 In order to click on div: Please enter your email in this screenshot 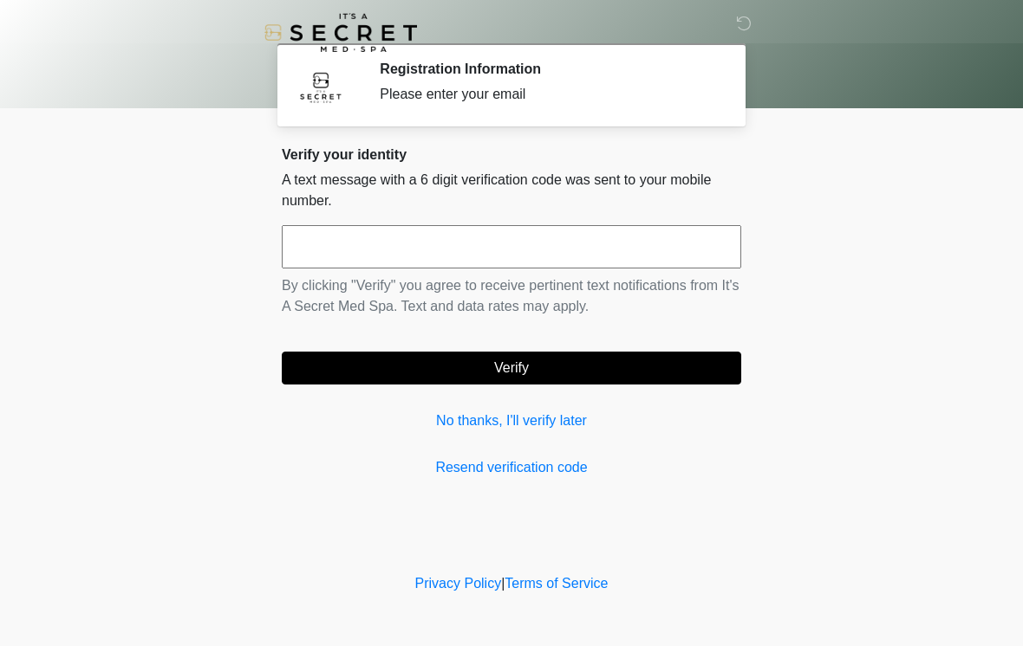, I will do `click(547, 94)`.